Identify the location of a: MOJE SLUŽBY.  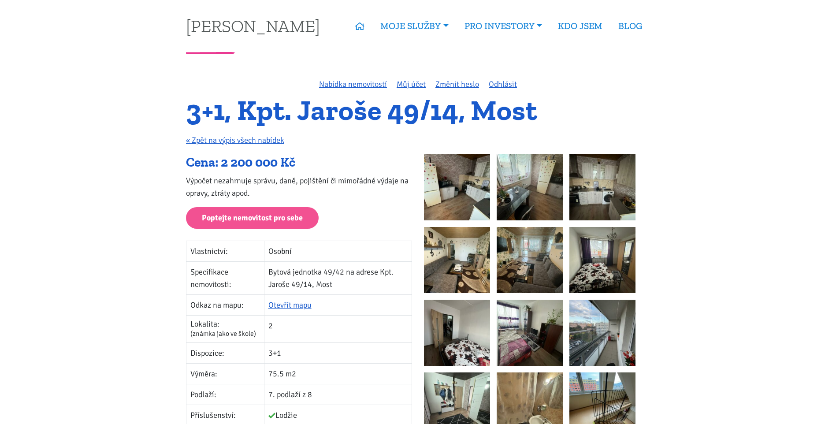
(414, 26).